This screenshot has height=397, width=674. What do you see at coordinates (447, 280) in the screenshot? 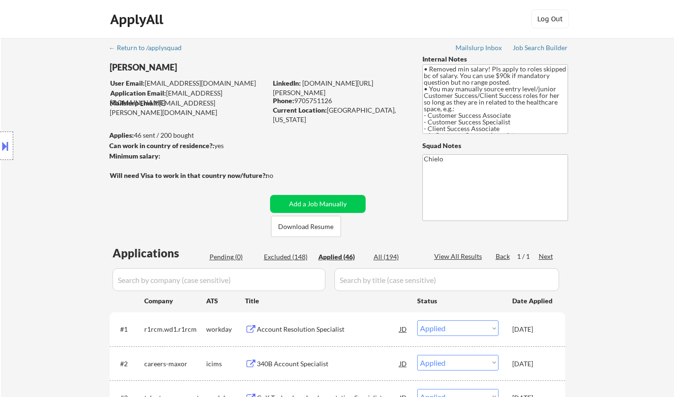
I see `input: Search by title (case sensitive)` at bounding box center [447, 280].